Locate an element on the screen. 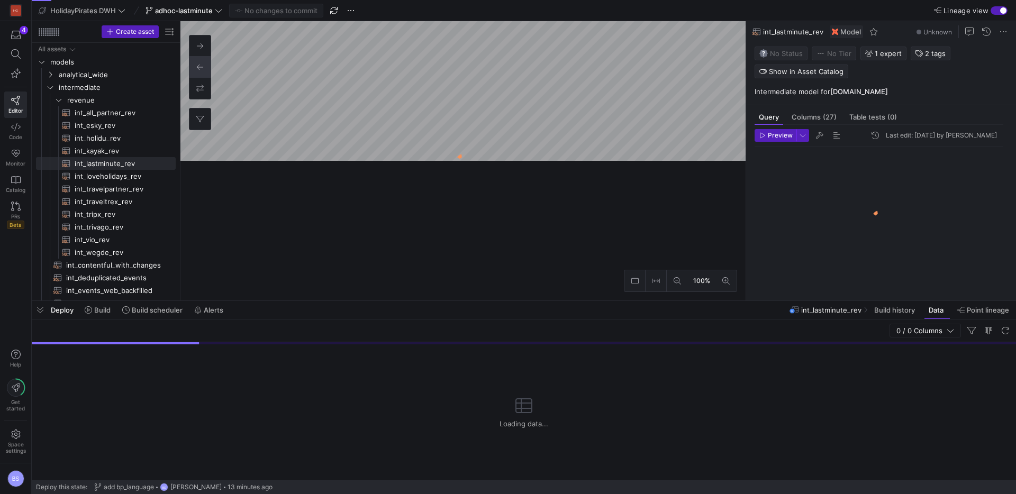 The width and height of the screenshot is (1016, 494). a: int_kayak_rev​​​​​​​​​​ is located at coordinates (106, 151).